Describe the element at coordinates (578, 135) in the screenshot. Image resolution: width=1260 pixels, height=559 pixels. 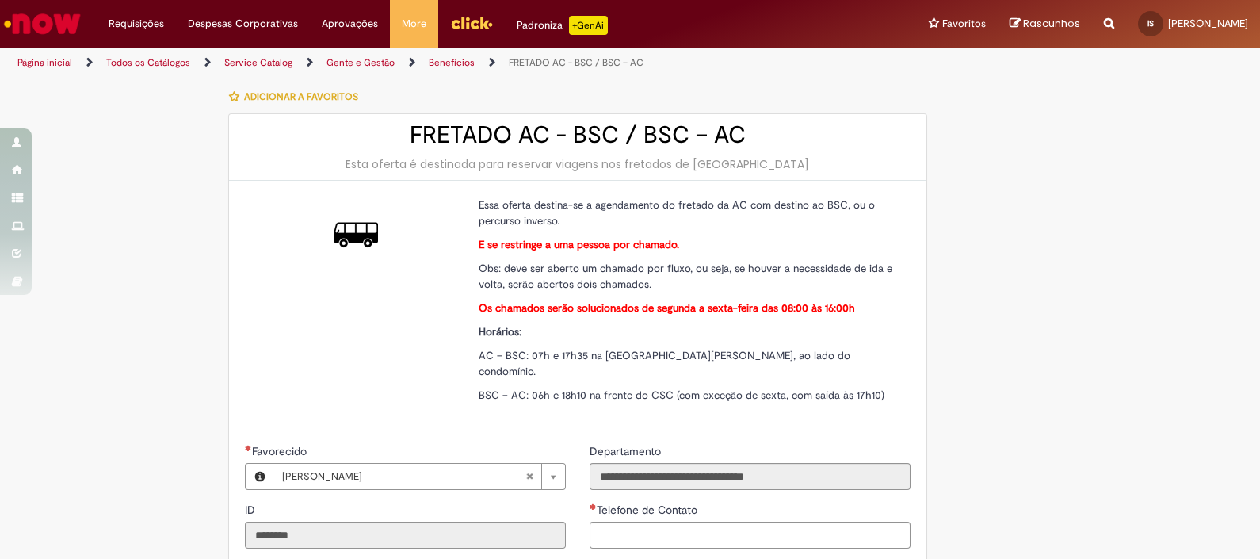
I see `h2: FRETADO AC - BSC / BSC – AC` at that location.